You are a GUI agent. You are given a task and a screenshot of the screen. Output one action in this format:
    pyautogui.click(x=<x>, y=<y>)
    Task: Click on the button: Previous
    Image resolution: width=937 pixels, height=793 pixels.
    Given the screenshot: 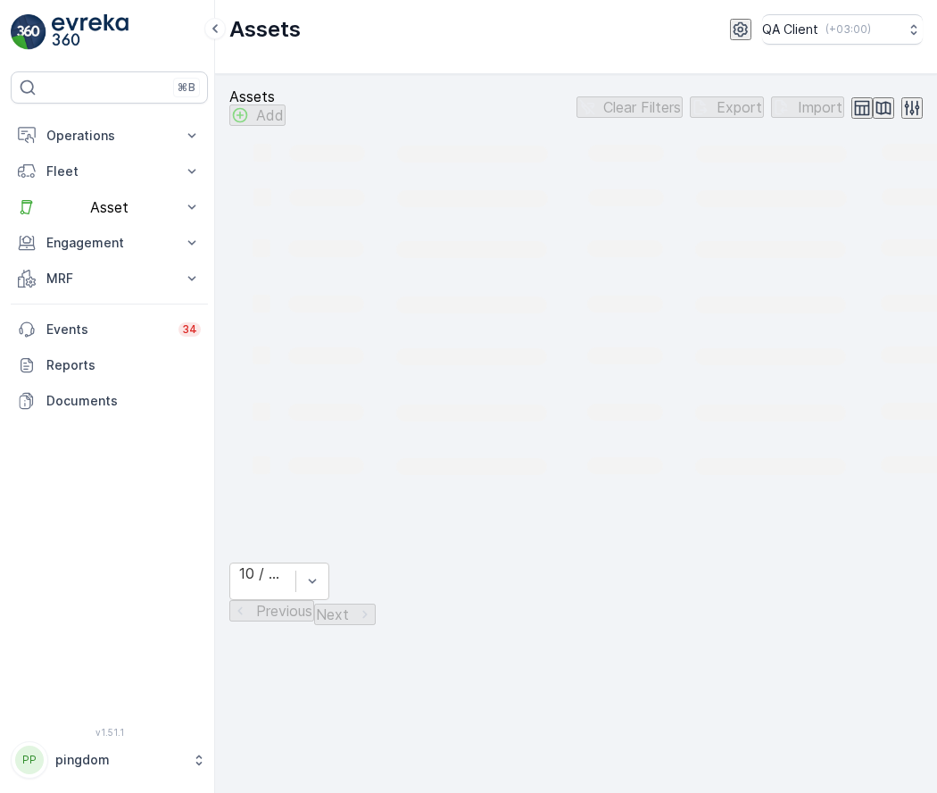 What is the action you would take?
    pyautogui.click(x=271, y=611)
    